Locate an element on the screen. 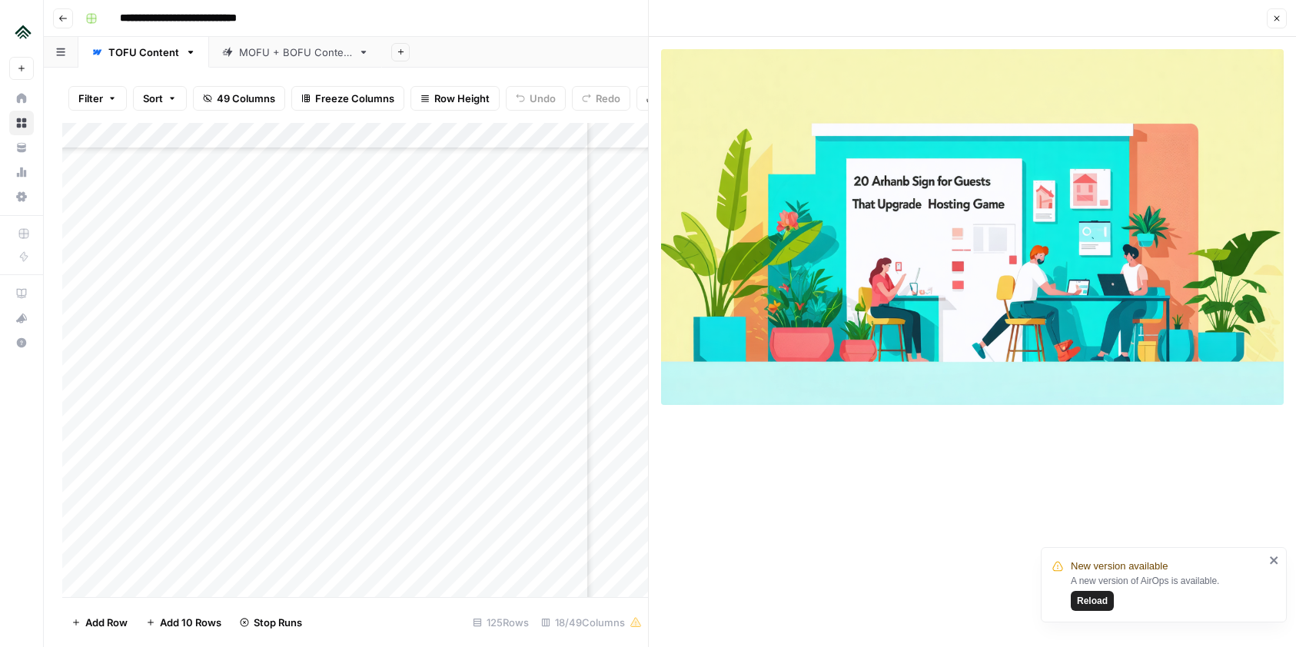  button: Workspace: Uplisting is located at coordinates (22, 32).